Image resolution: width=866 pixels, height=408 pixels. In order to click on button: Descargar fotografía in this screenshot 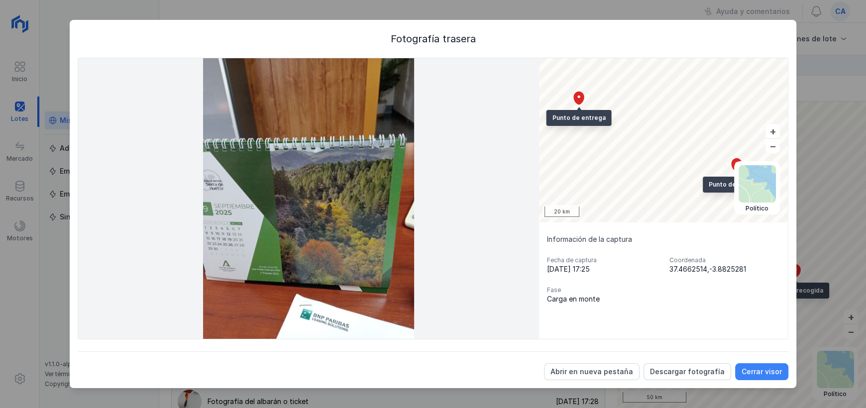, I will do `click(687, 372)`.